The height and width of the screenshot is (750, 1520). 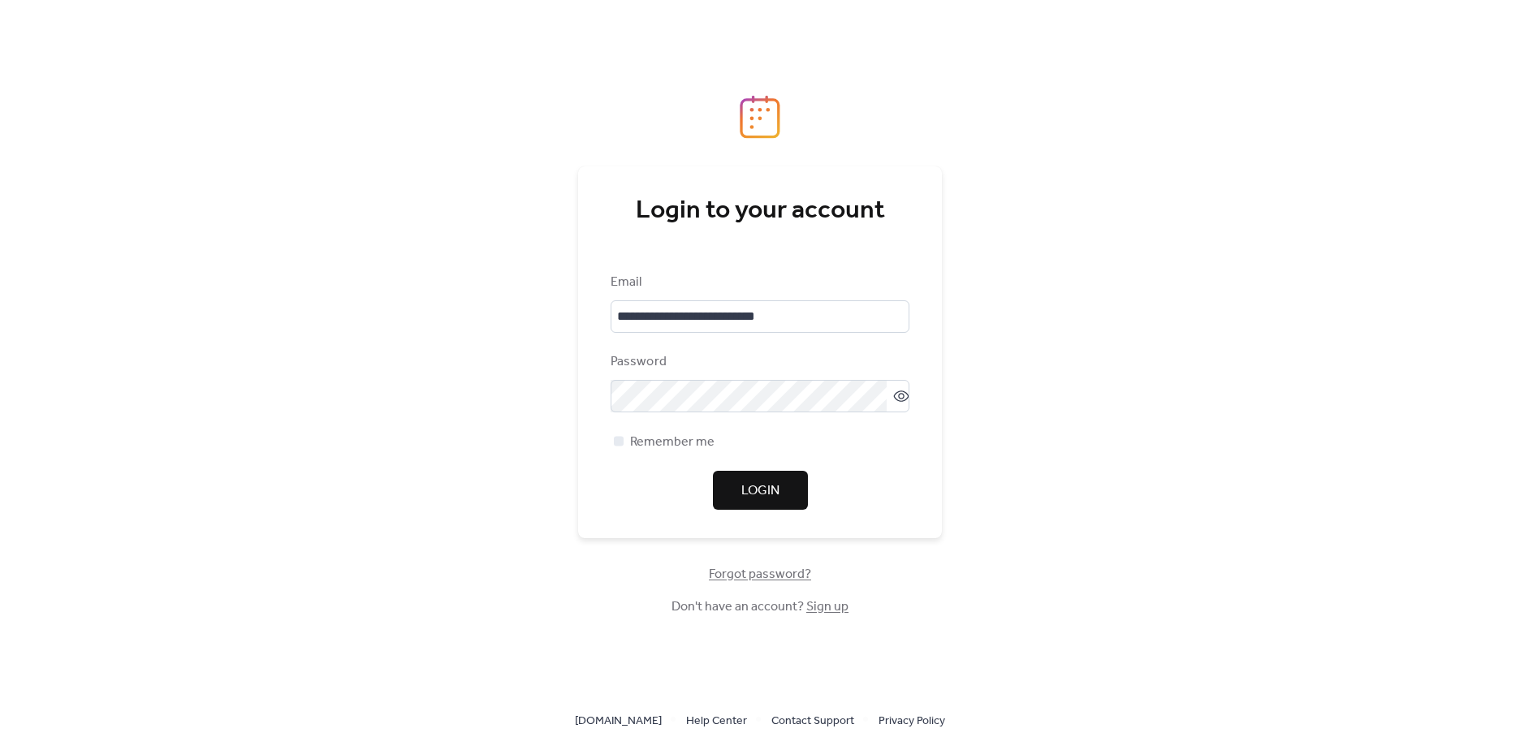 I want to click on div: Password, so click(x=759, y=362).